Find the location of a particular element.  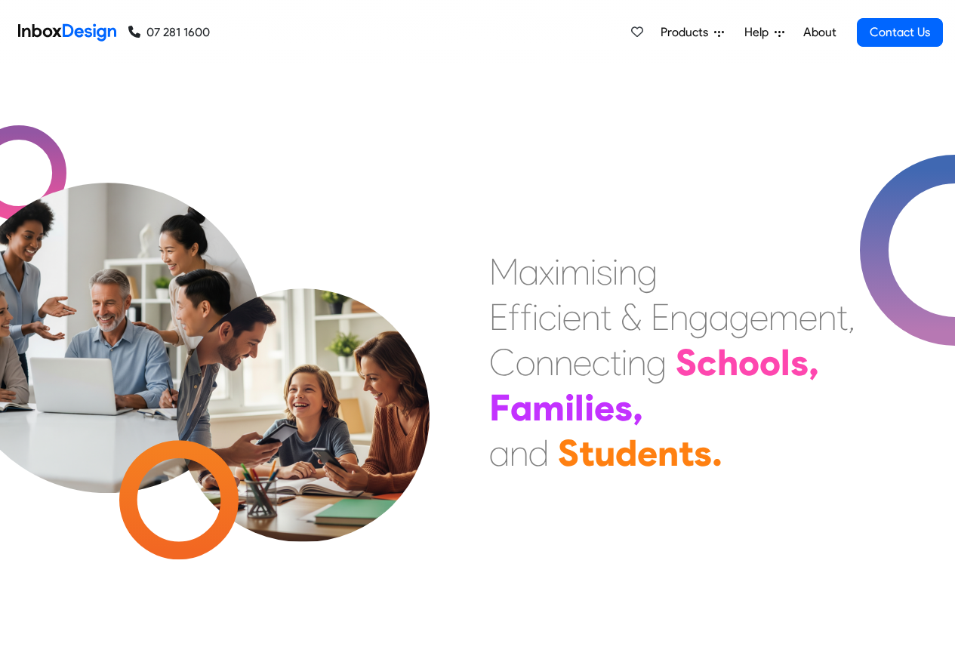

div: M is located at coordinates (504, 272).